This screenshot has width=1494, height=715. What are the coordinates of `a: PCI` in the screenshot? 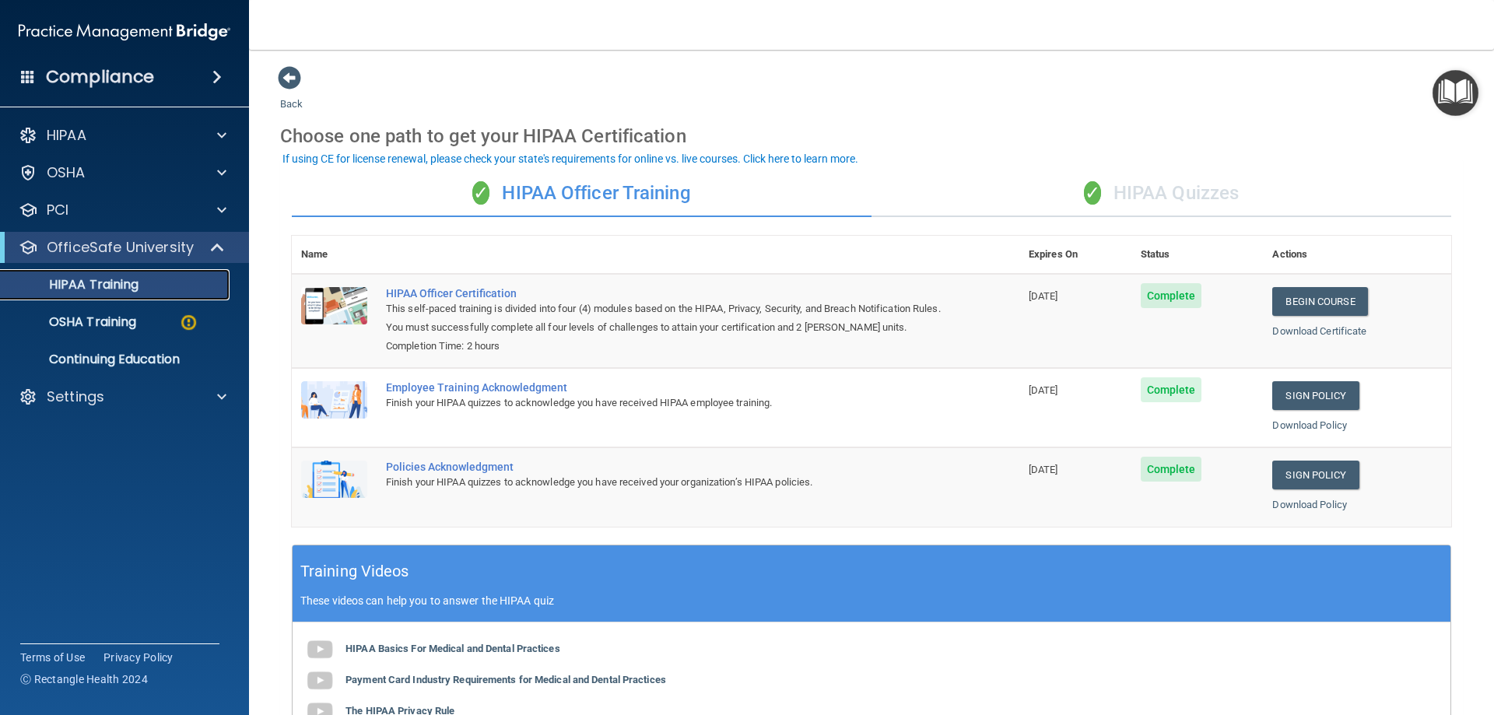 It's located at (122, 210).